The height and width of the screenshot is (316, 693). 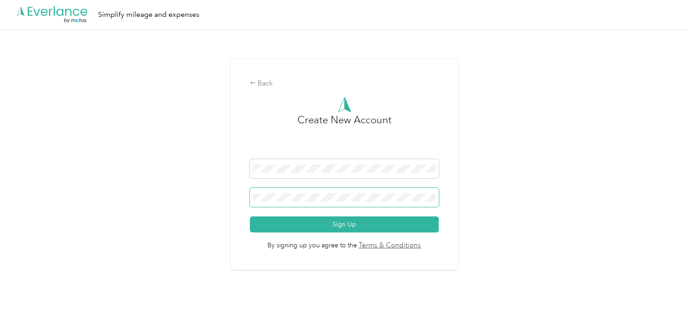 What do you see at coordinates (344, 224) in the screenshot?
I see `button: Sign Up` at bounding box center [344, 224].